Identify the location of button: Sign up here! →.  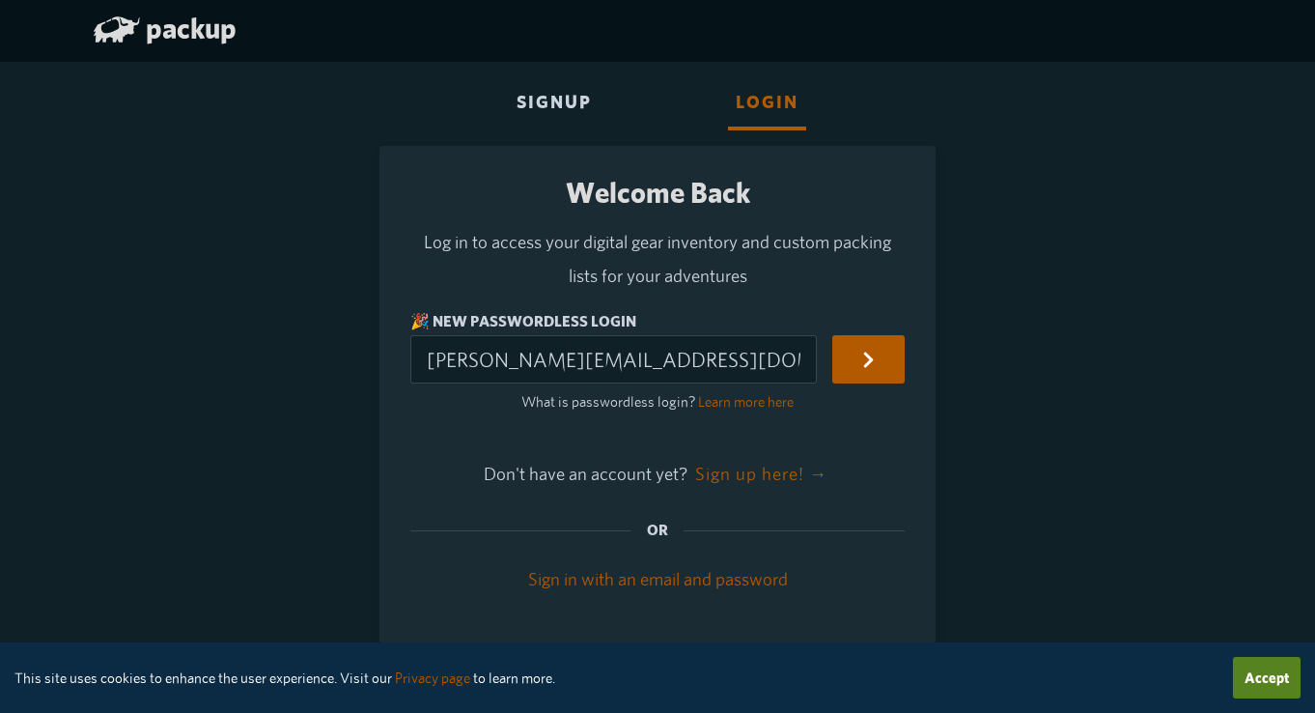
(762, 473).